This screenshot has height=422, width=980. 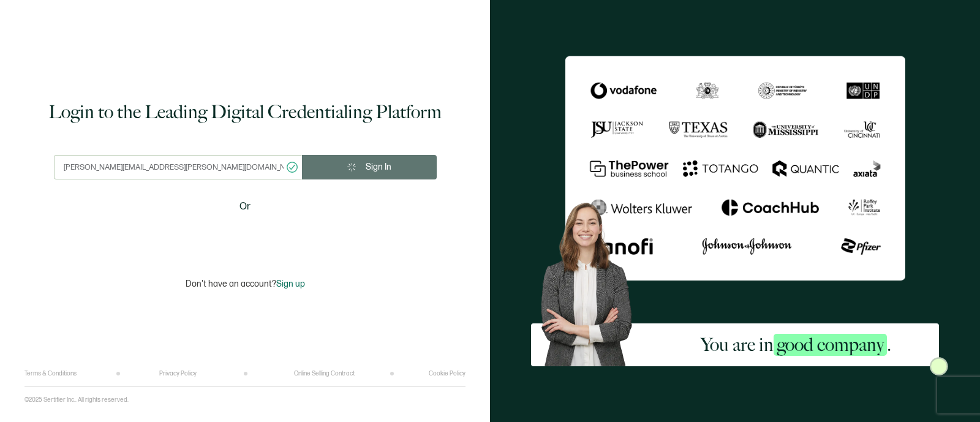 I want to click on span: Sign up, so click(x=290, y=283).